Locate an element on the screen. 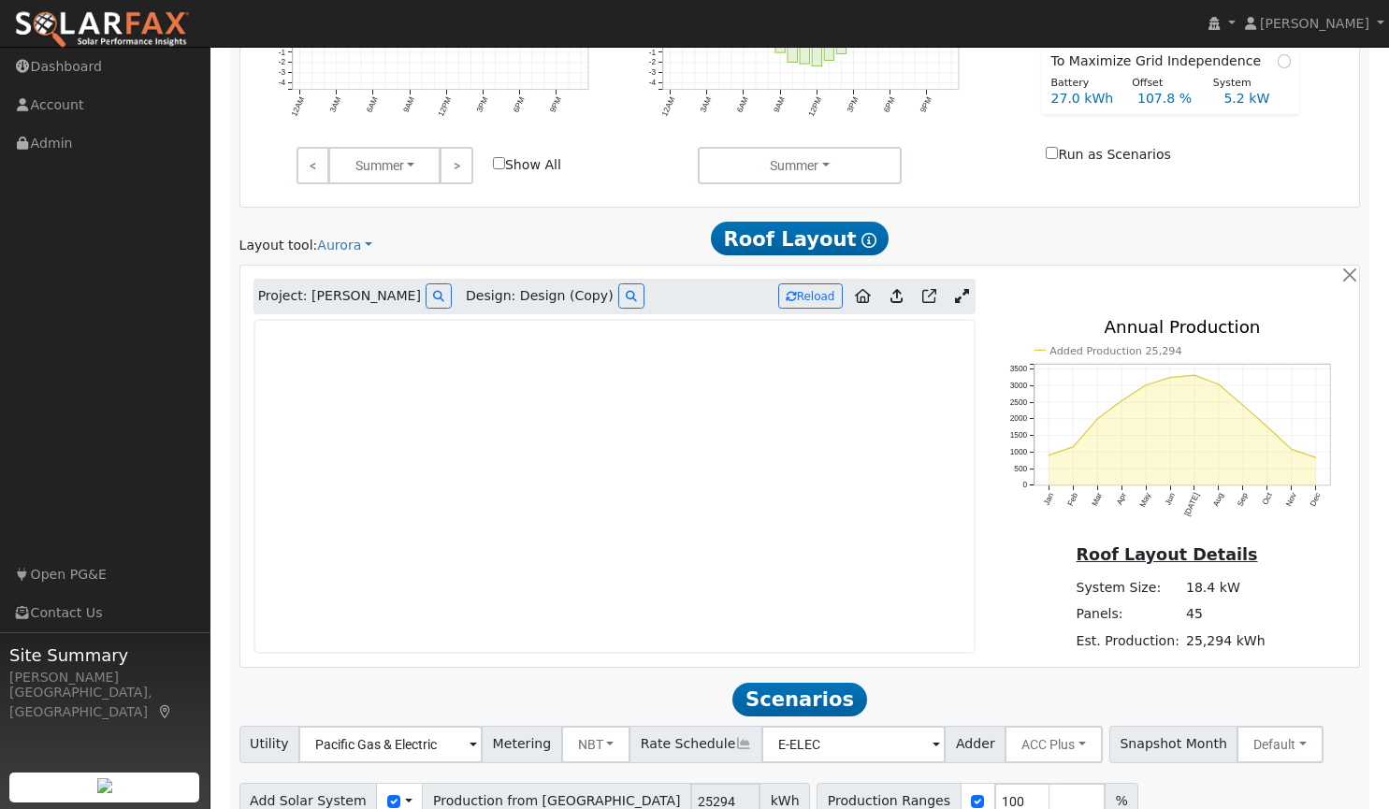 Image resolution: width=1389 pixels, height=809 pixels. div: Offset is located at coordinates (1162, 83).